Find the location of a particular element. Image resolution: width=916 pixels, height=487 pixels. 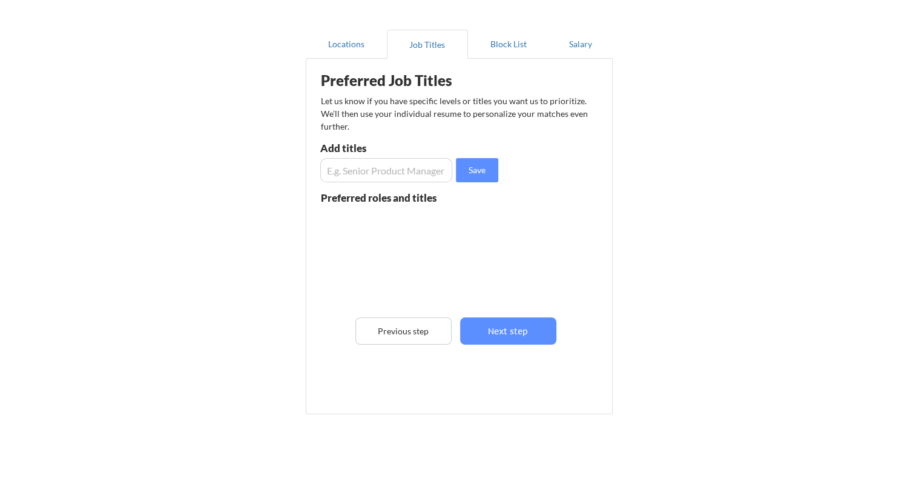

div: Preferred Job Titles is located at coordinates (397, 81).